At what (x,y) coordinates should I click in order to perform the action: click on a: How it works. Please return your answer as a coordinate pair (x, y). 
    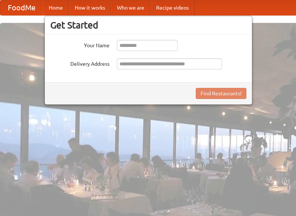
    Looking at the image, I should click on (90, 8).